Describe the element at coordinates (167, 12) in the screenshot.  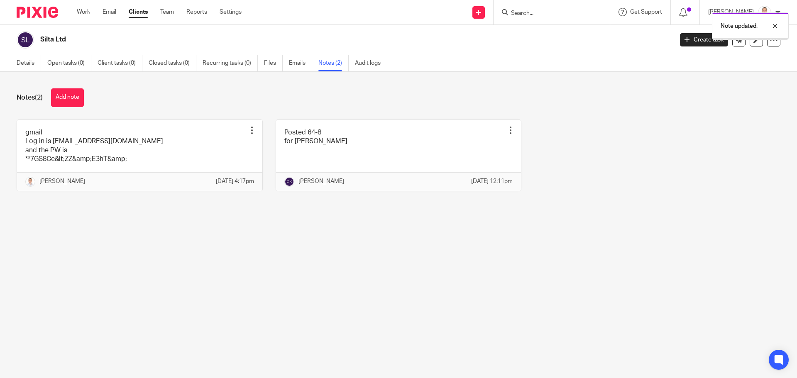
I see `a: Team` at that location.